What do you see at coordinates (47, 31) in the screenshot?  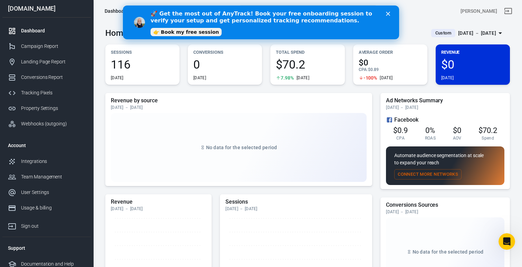 I see `a: Dashboard` at bounding box center [47, 31].